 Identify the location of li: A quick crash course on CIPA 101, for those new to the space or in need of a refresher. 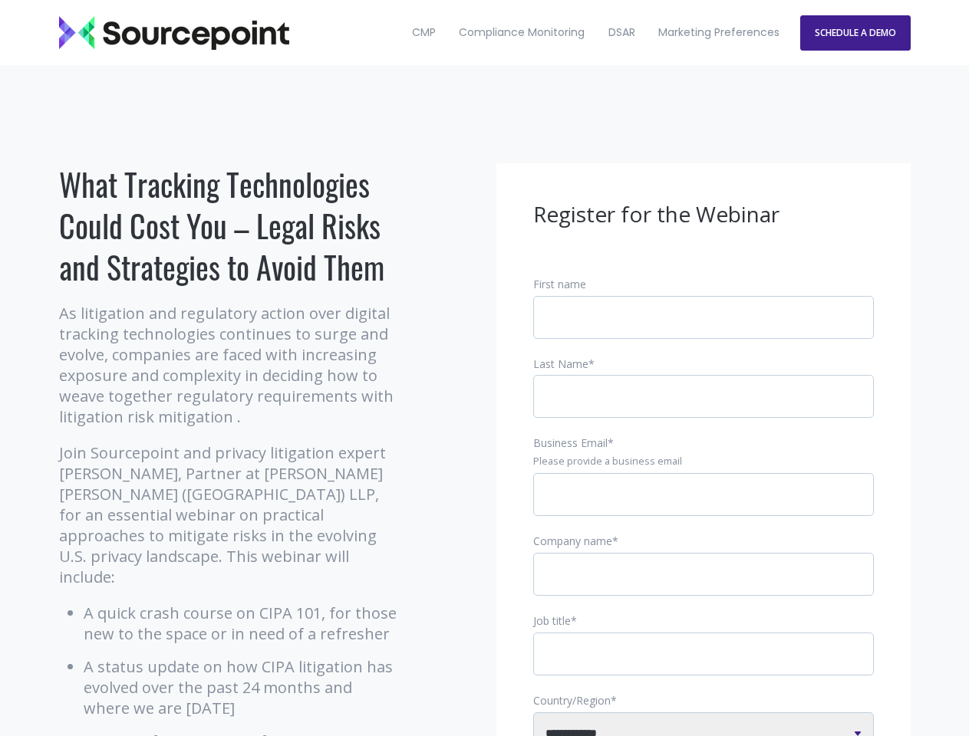
(242, 624).